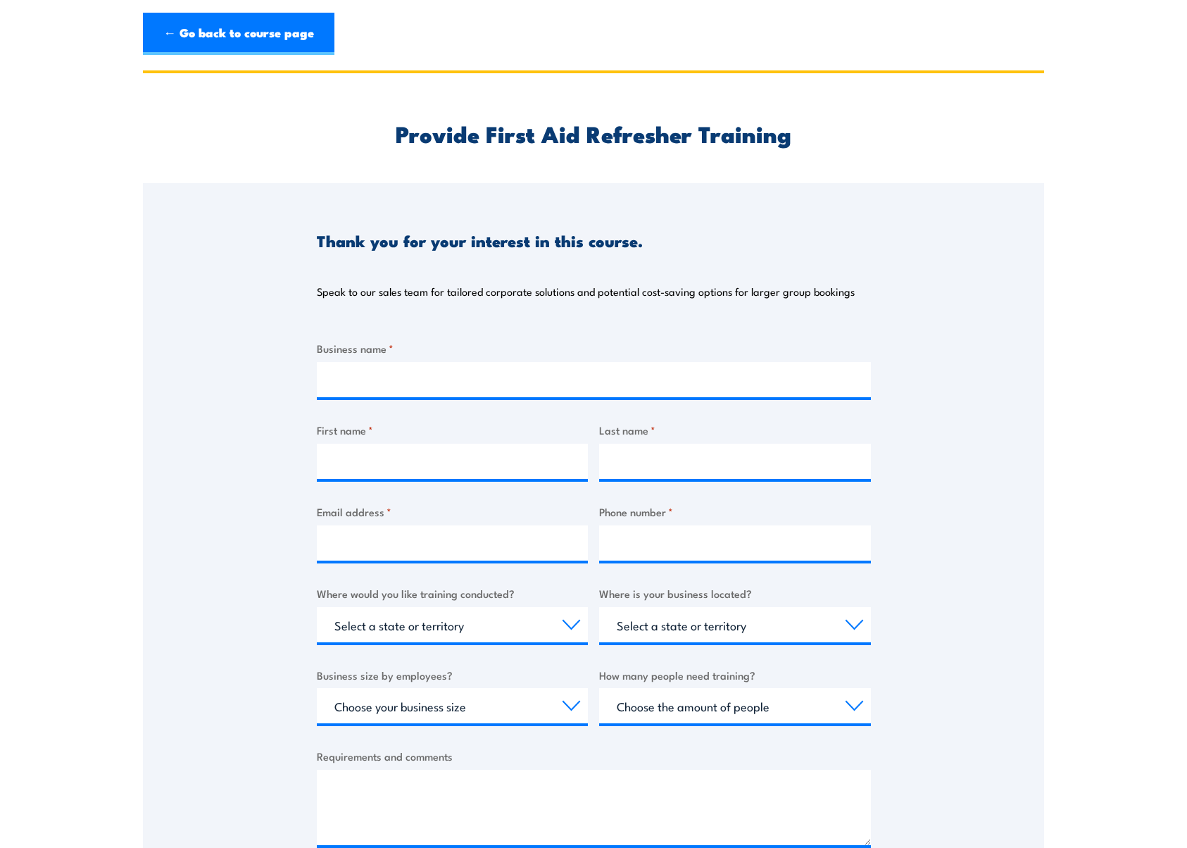 Image resolution: width=1187 pixels, height=848 pixels. I want to click on label: Where is your business located?, so click(735, 593).